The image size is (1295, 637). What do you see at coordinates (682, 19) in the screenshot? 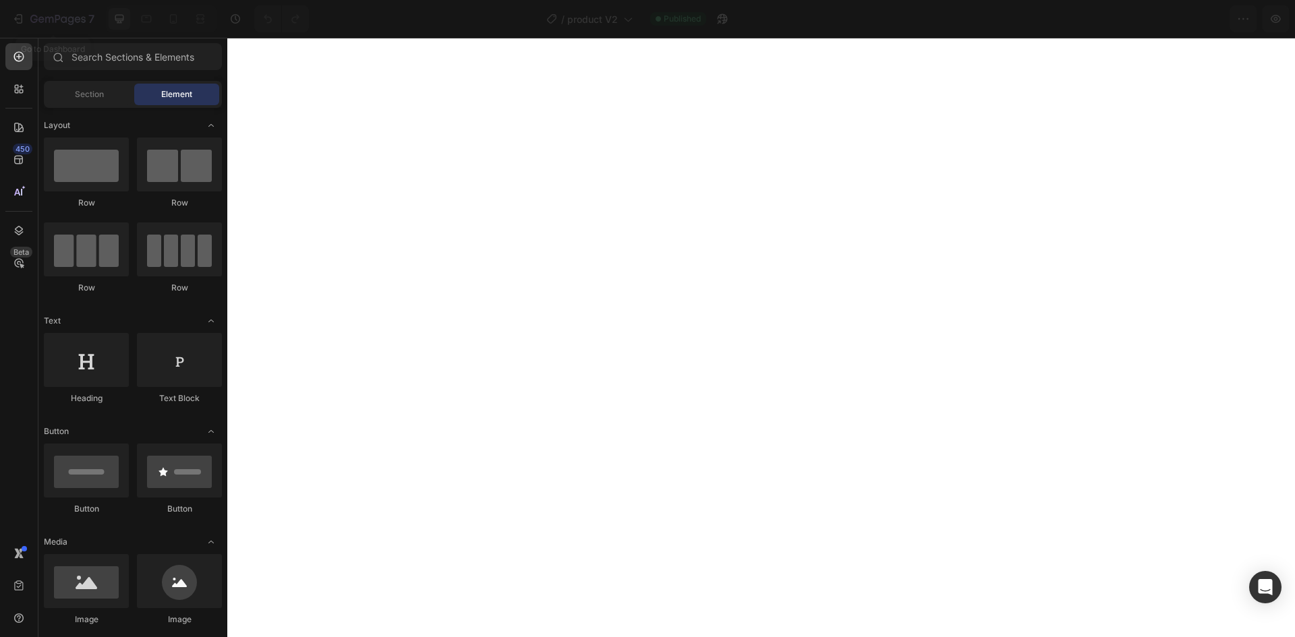
I see `span: Published` at bounding box center [682, 19].